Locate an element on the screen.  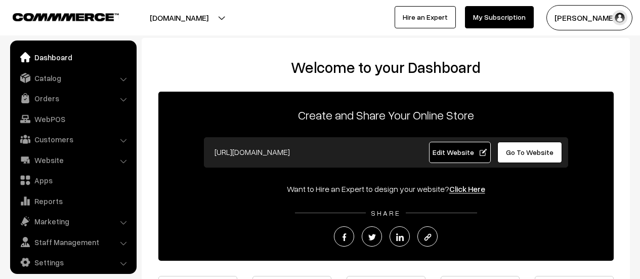
a: WebPOS is located at coordinates (73, 119).